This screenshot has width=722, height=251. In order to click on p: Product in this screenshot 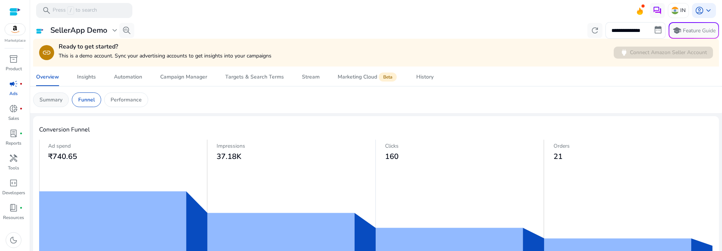, I will do `click(14, 69)`.